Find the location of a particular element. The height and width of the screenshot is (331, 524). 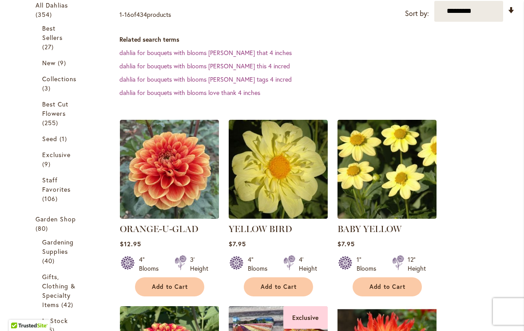

span: 255 is located at coordinates (51, 123).